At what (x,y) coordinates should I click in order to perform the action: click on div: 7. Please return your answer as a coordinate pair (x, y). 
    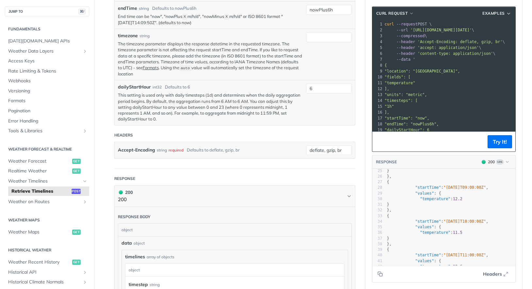
    Looking at the image, I should click on (378, 59).